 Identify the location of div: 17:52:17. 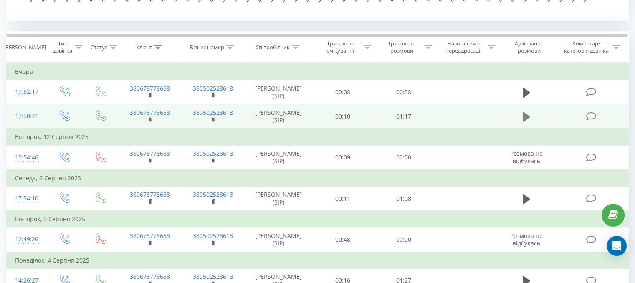
(26, 92).